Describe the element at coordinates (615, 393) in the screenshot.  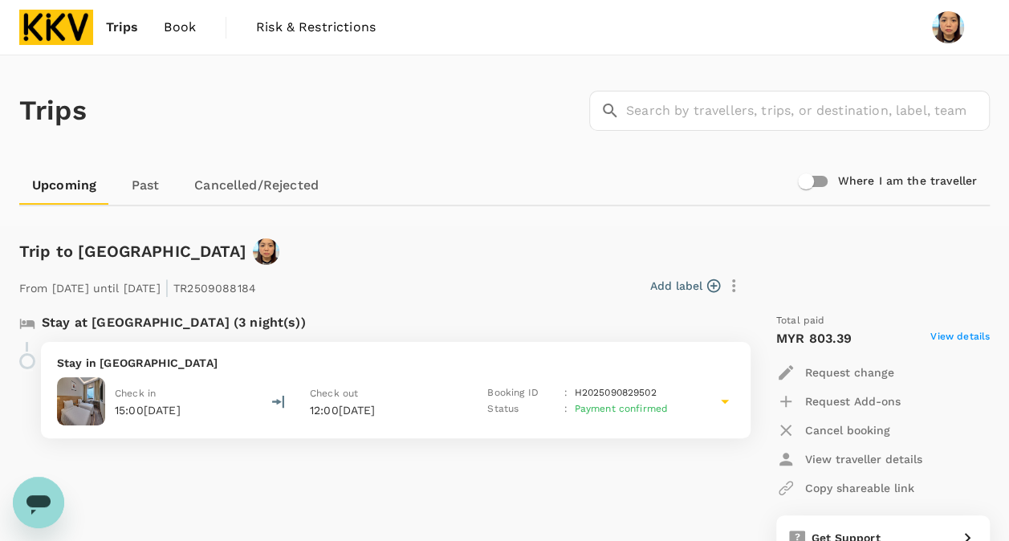
I see `p: H2025090829502` at that location.